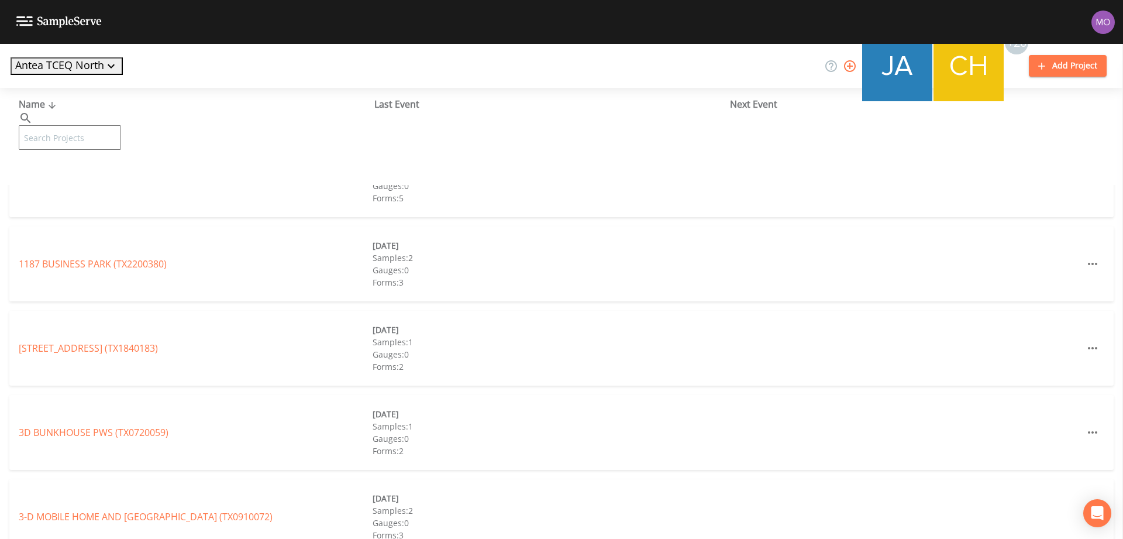  I want to click on img: 4e251478aba98ce068fb7eae8f78b90c, so click(1103, 22).